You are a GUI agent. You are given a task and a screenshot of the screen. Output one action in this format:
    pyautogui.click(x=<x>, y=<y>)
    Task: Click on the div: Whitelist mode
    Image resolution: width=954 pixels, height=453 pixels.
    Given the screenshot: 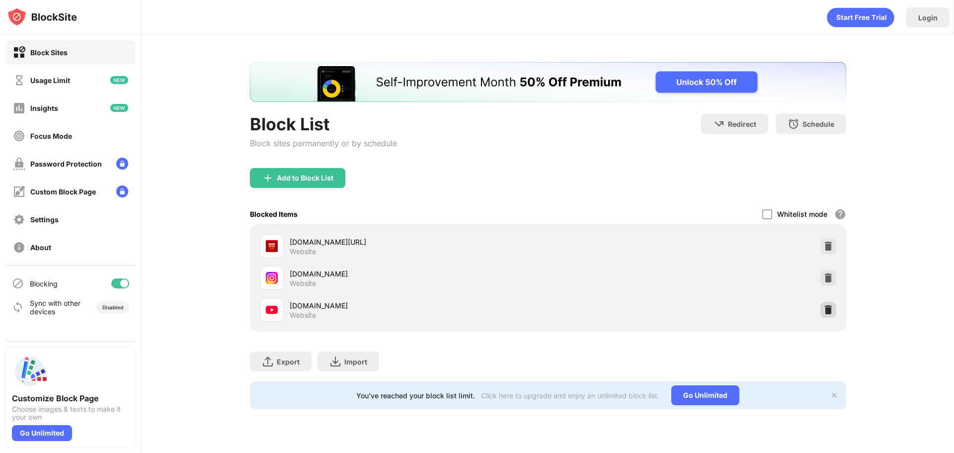 What is the action you would take?
    pyautogui.click(x=802, y=214)
    